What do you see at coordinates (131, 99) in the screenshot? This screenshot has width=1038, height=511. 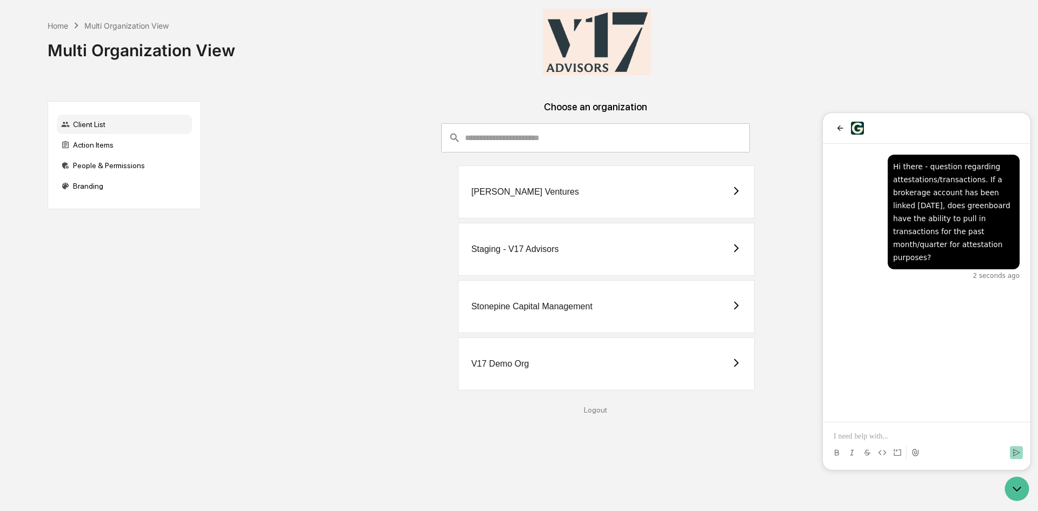 I see `div: Hi there - question regarding attestations/transactions. If a brokerage account has been linked [...` at bounding box center [131, 99].